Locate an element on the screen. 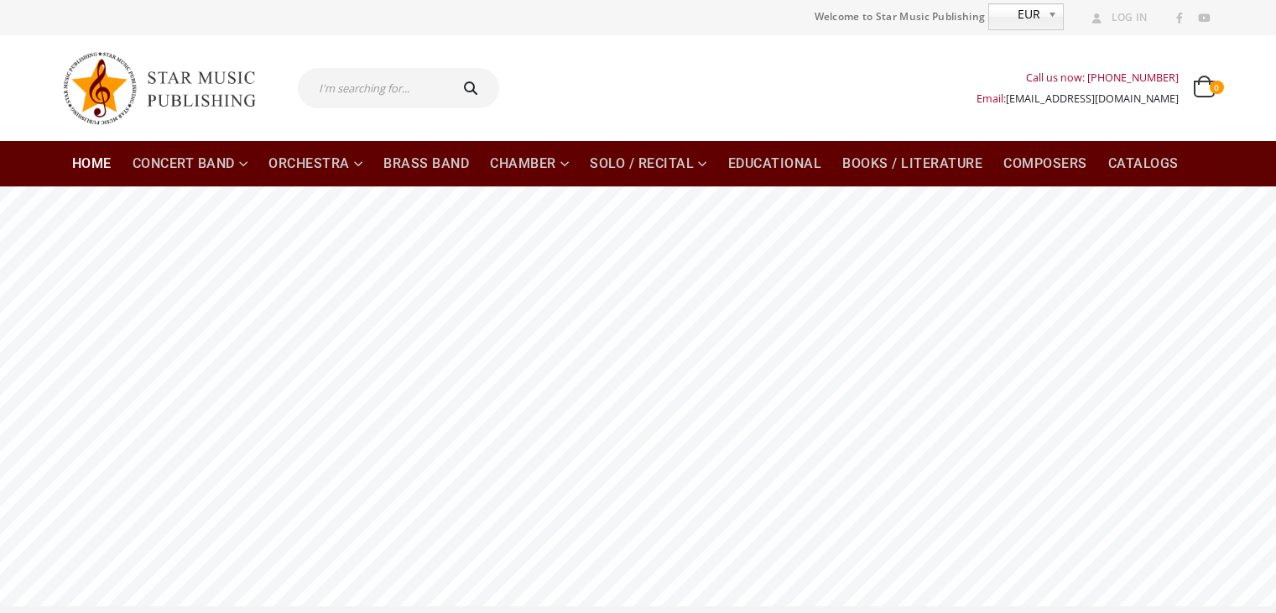 This screenshot has height=613, width=1276. img: Star Music Publishing is located at coordinates (167, 88).